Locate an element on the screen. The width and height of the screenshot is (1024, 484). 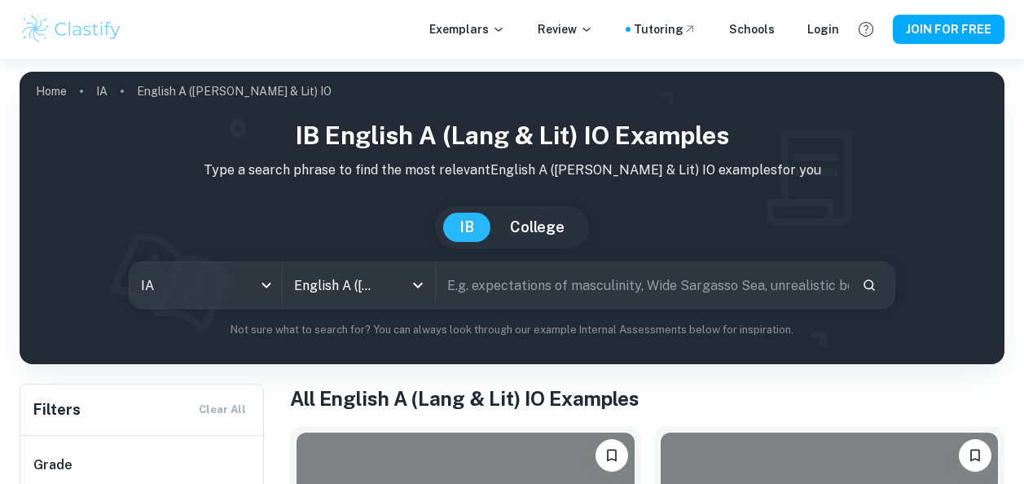
h6: Filters is located at coordinates (57, 410).